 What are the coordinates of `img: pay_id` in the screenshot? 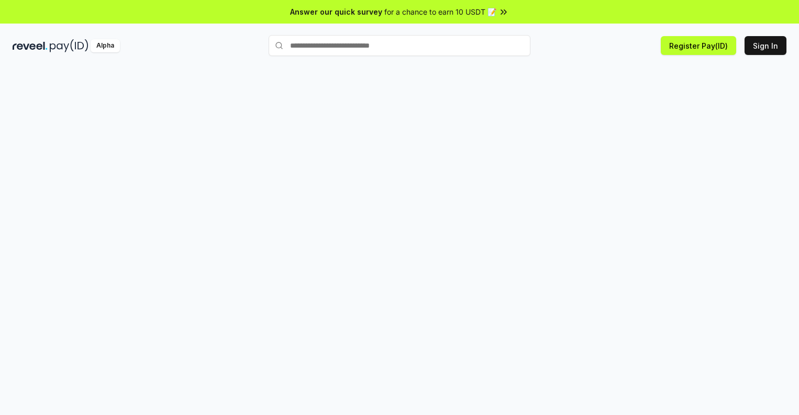 It's located at (69, 46).